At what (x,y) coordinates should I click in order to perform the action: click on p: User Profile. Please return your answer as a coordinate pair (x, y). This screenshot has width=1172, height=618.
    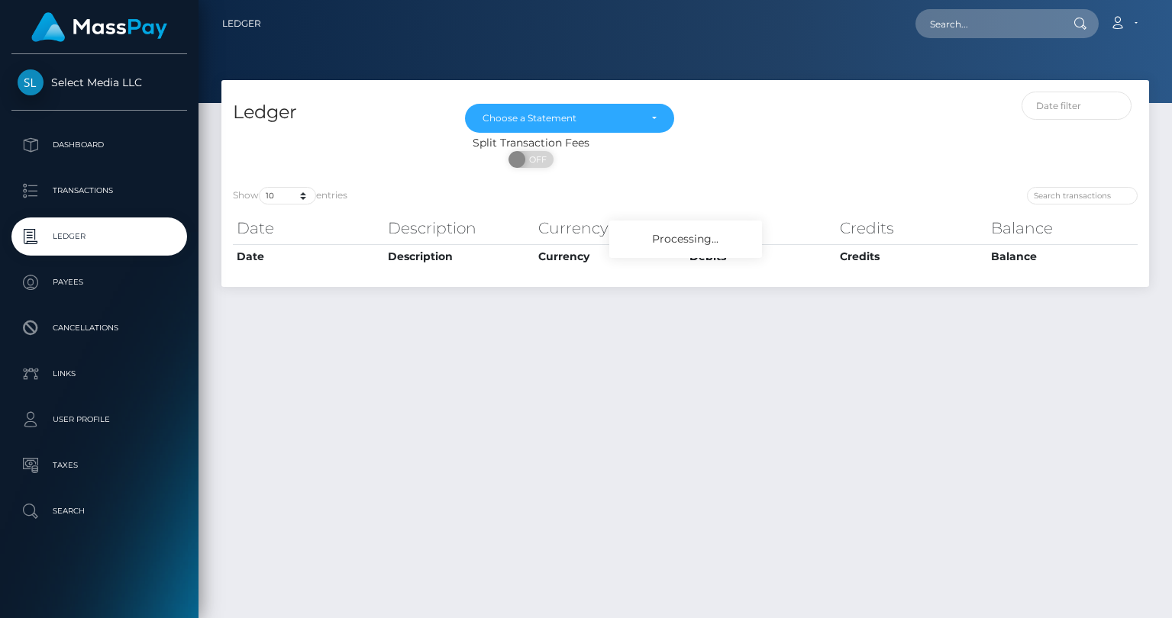
    Looking at the image, I should click on (99, 420).